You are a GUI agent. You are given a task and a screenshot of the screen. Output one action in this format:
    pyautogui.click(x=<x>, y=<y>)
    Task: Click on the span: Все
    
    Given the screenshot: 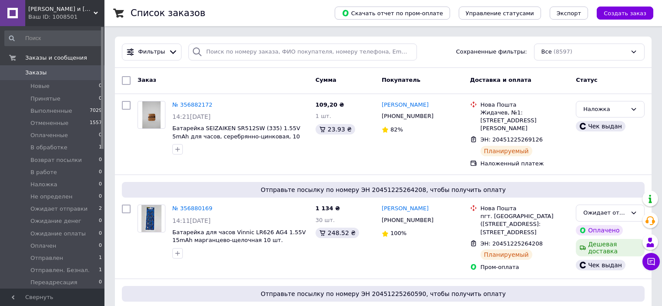 What is the action you would take?
    pyautogui.click(x=547, y=52)
    